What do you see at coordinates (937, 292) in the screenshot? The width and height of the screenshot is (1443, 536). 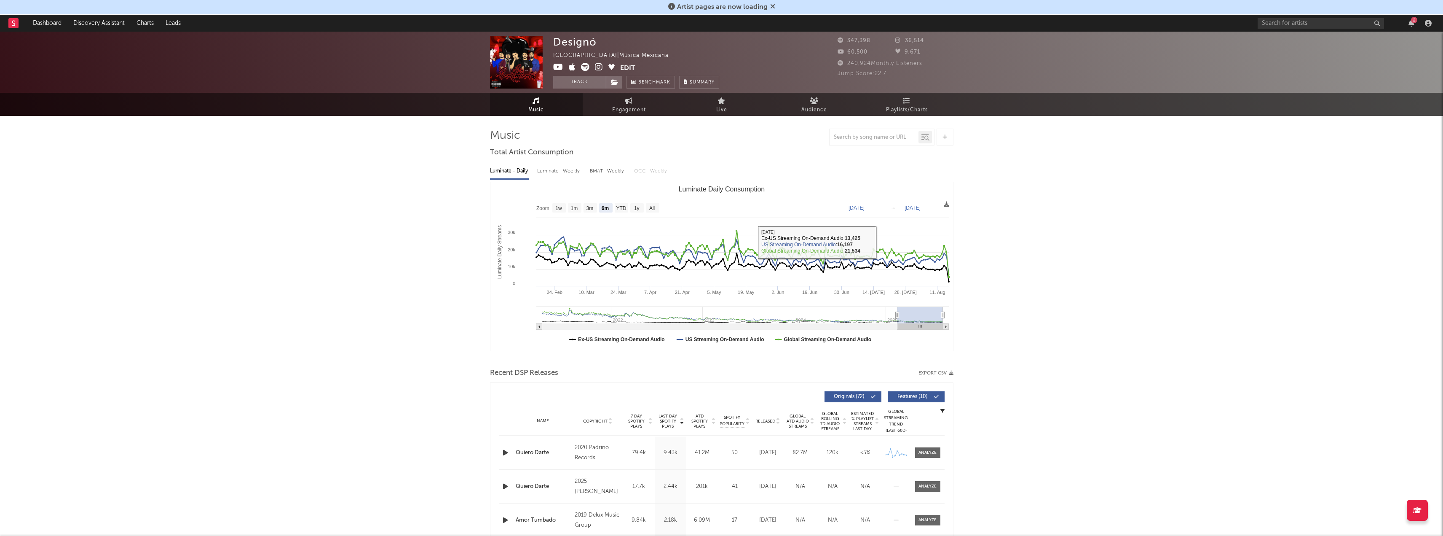 I see `text: 11. Aug` at bounding box center [937, 292].